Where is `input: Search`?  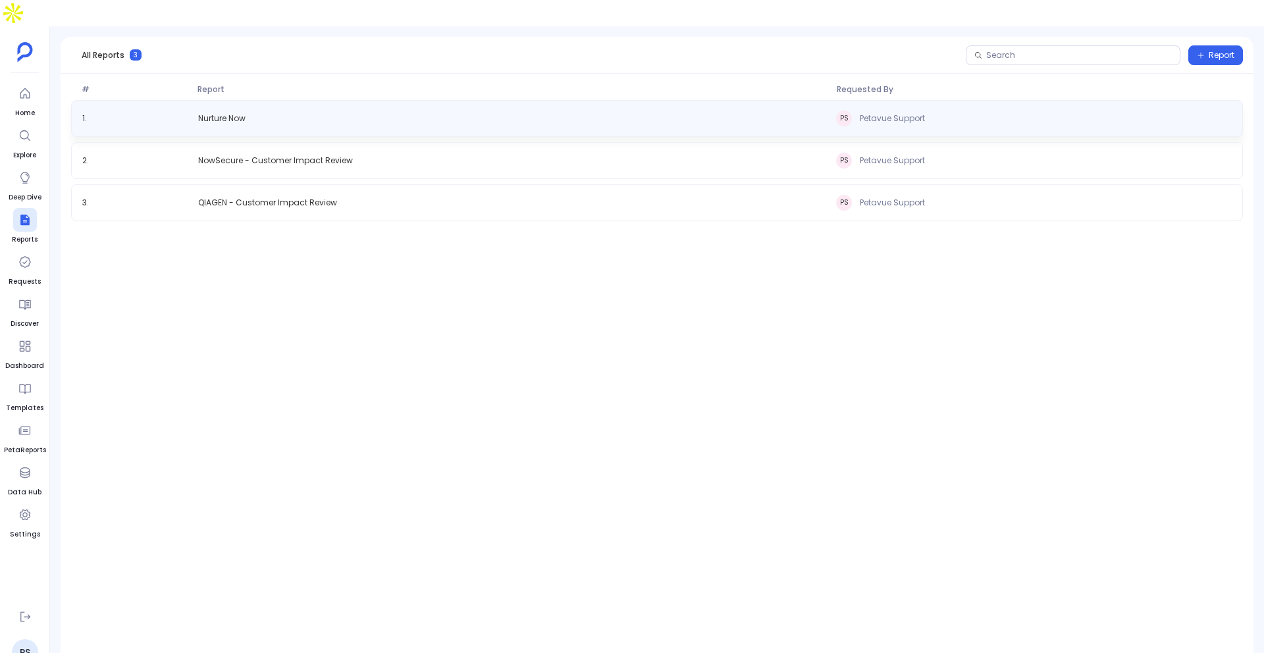
input: Search is located at coordinates (1079, 55).